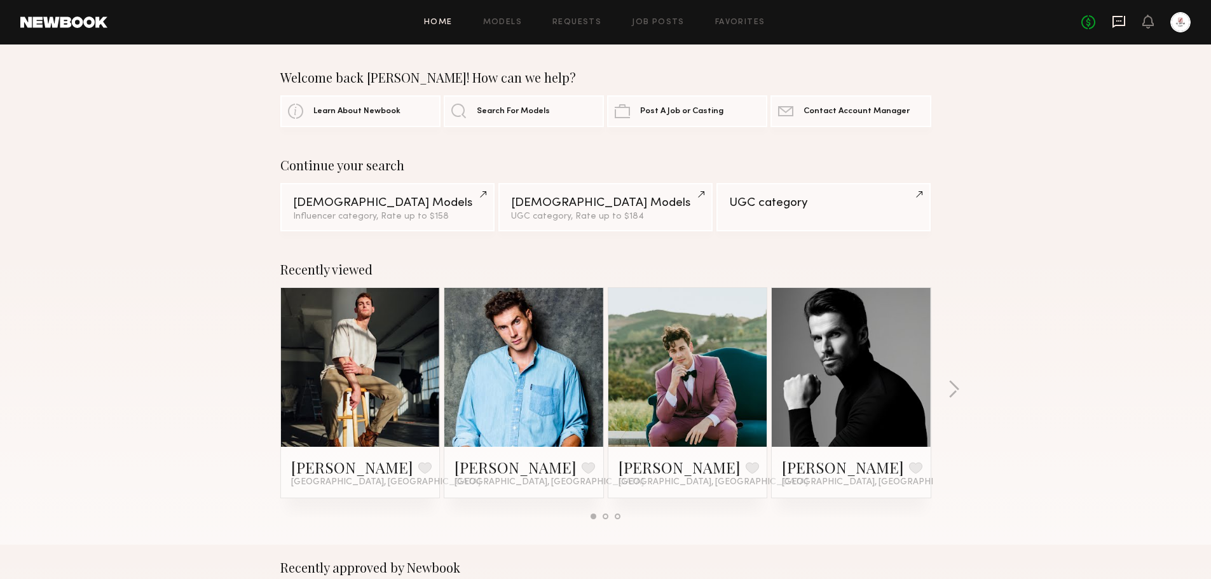 The height and width of the screenshot is (579, 1211). Describe the element at coordinates (357, 111) in the screenshot. I see `span: Learn About Newbook` at that location.